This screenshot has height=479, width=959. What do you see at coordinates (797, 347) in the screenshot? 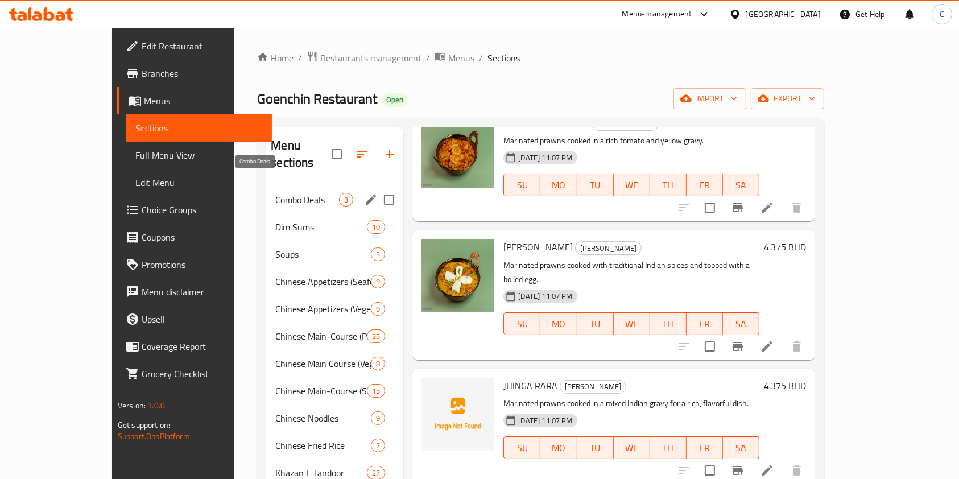
I see `button: delete` at bounding box center [797, 347].